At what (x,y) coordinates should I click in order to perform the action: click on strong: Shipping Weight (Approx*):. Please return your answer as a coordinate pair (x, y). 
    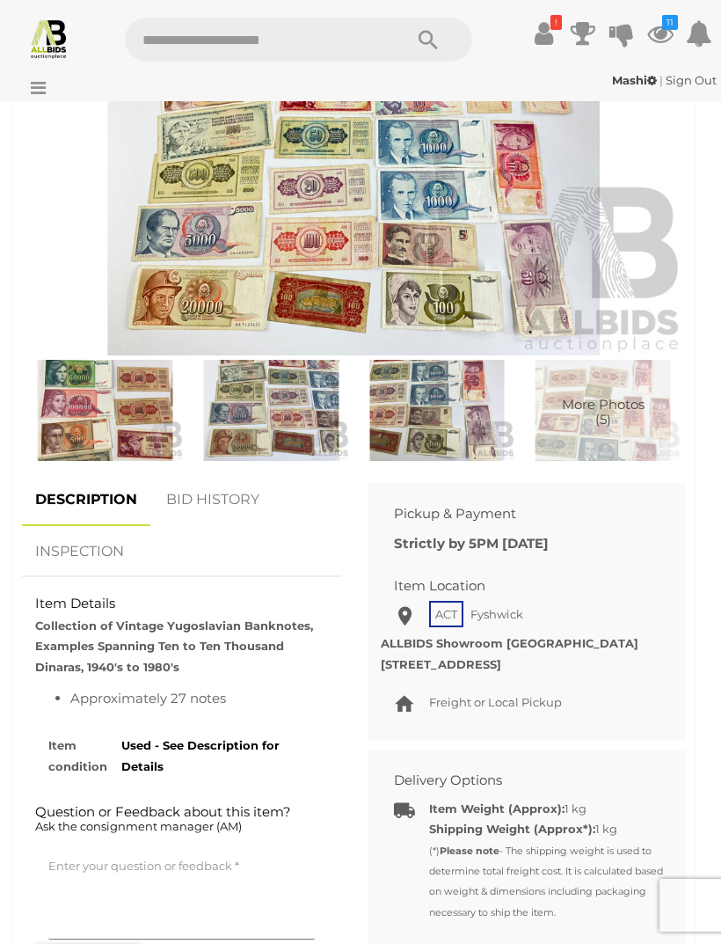
    Looking at the image, I should click on (512, 829).